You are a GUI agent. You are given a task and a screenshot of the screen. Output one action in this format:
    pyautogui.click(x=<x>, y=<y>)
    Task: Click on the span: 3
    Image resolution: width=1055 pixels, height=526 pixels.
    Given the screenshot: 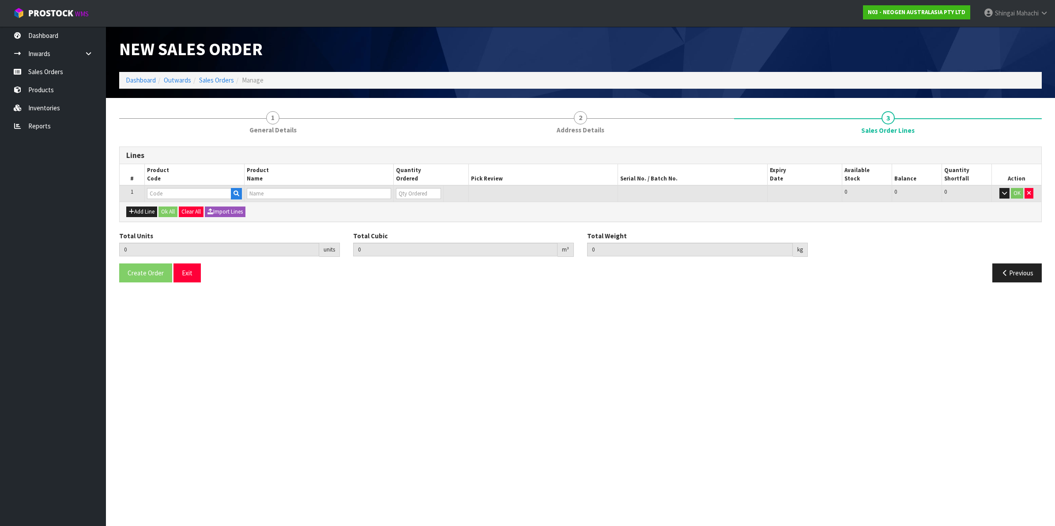 What is the action you would take?
    pyautogui.click(x=888, y=118)
    